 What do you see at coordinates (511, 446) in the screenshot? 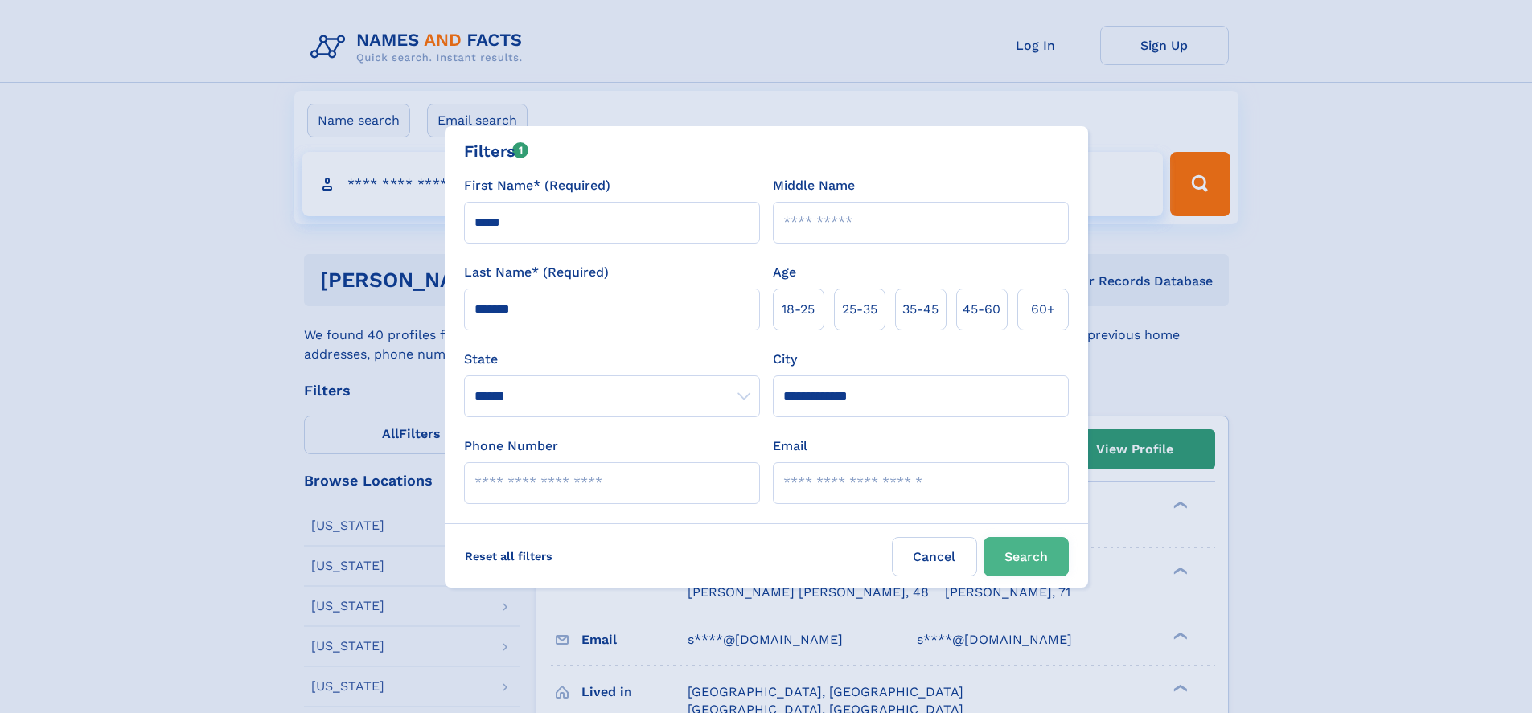
I see `label: Phone Number` at bounding box center [511, 446].